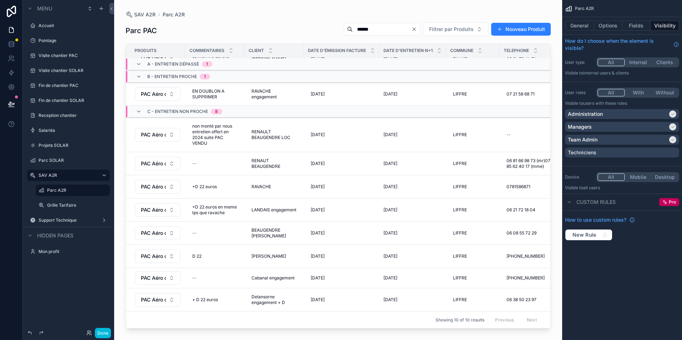 This screenshot has width=682, height=340. I want to click on span: Internal users & clients, so click(606, 73).